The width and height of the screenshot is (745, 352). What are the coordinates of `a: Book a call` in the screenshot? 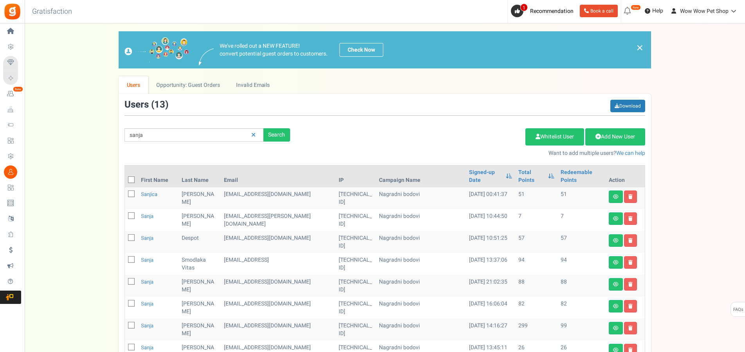 It's located at (599, 11).